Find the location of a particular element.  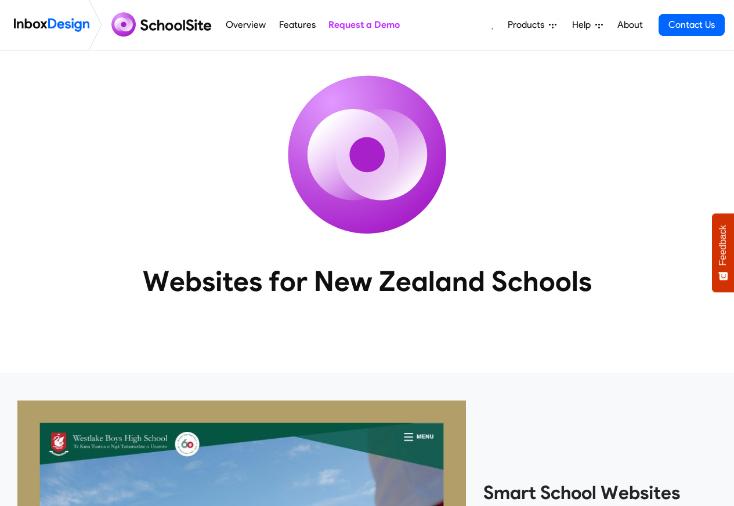

span: Help is located at coordinates (584, 25).